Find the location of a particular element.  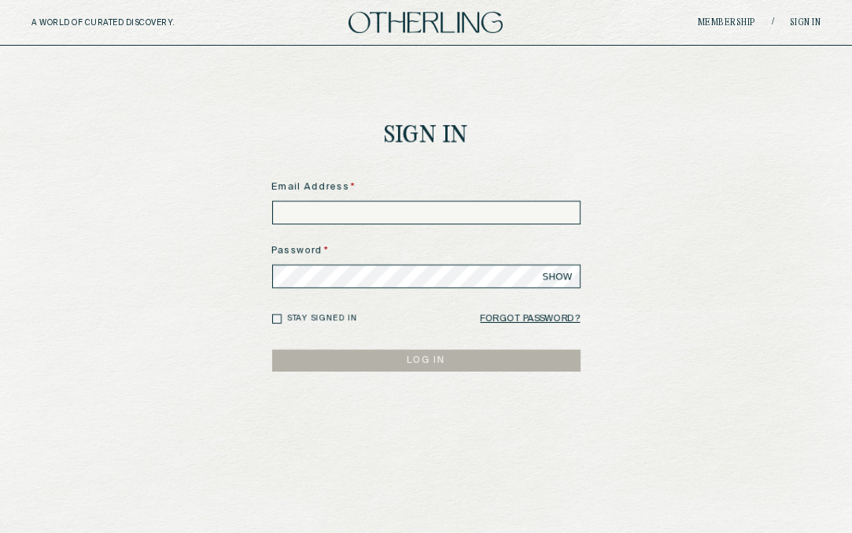

a: Sign in is located at coordinates (806, 23).